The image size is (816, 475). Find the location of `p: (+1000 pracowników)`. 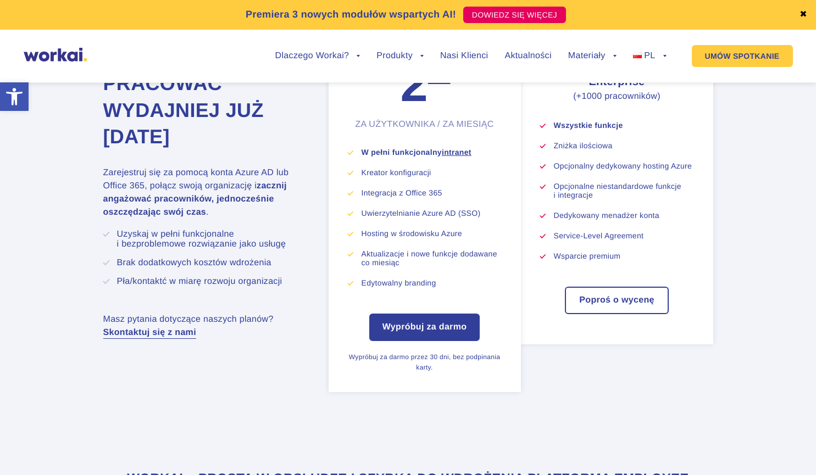

p: (+1000 pracowników) is located at coordinates (617, 97).